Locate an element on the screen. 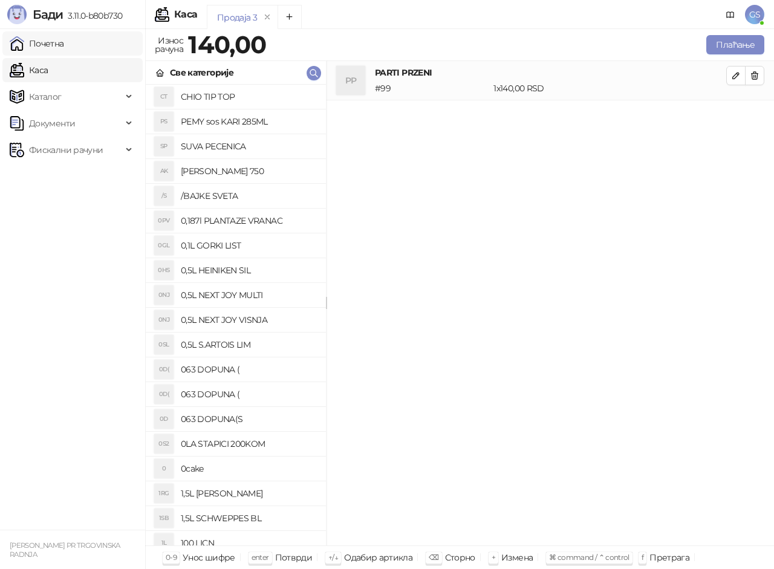 The image size is (774, 569). h4: 100 LICN is located at coordinates (248, 543).